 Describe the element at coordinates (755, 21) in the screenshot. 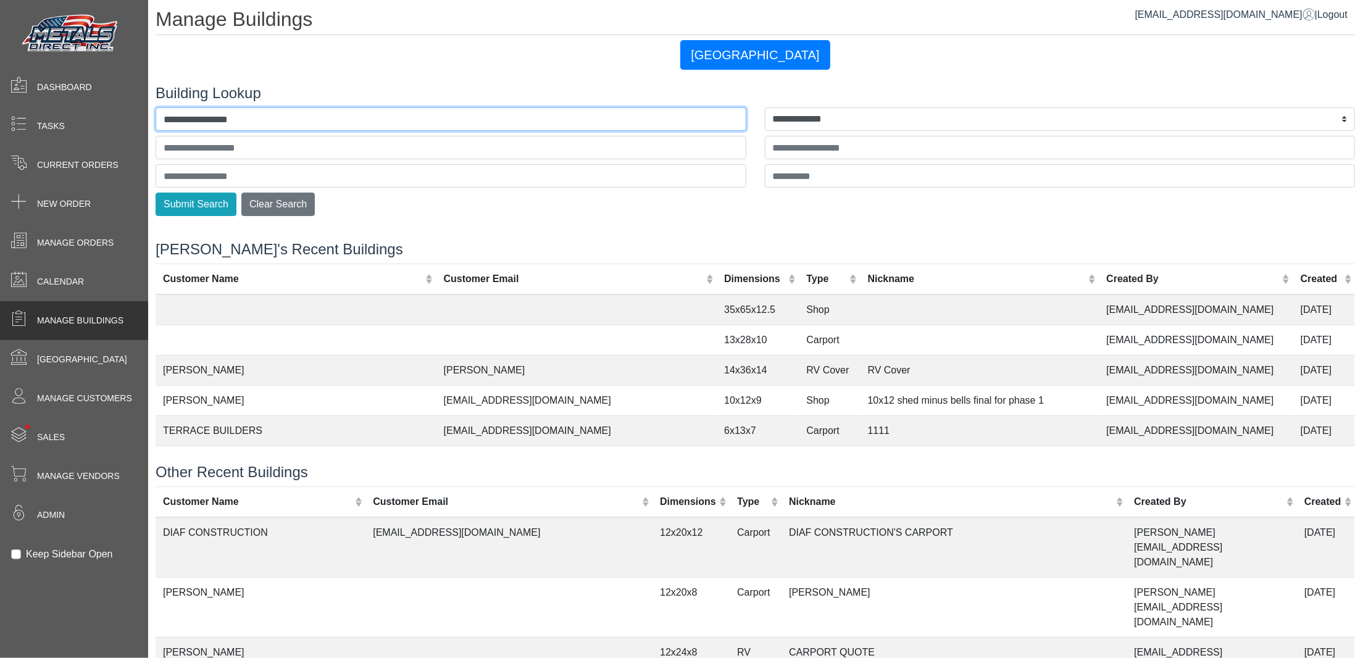

I see `h1: Manage Buildings` at that location.